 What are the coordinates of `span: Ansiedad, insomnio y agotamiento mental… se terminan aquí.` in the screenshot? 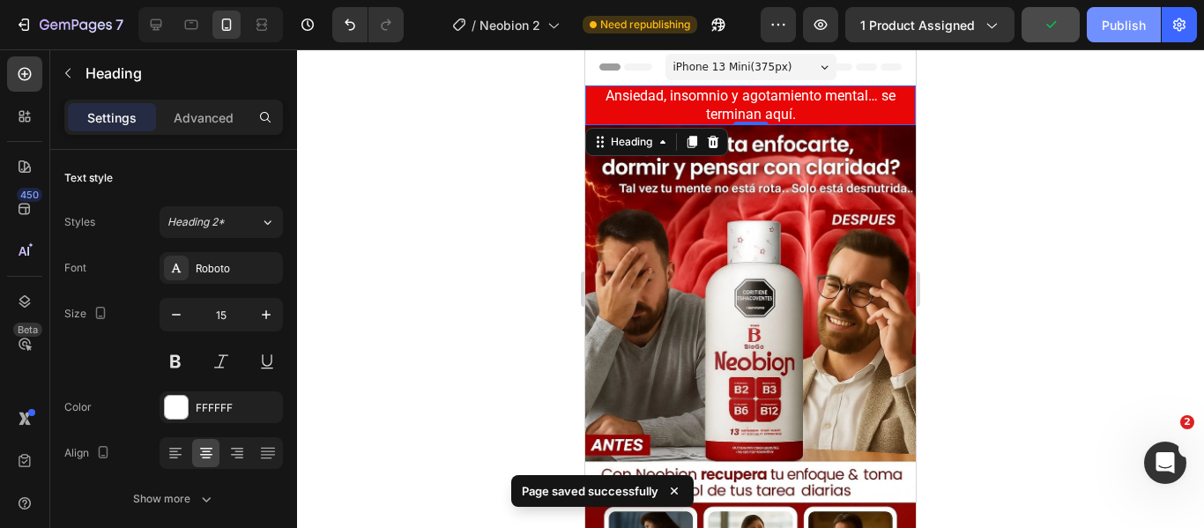 It's located at (165, 56).